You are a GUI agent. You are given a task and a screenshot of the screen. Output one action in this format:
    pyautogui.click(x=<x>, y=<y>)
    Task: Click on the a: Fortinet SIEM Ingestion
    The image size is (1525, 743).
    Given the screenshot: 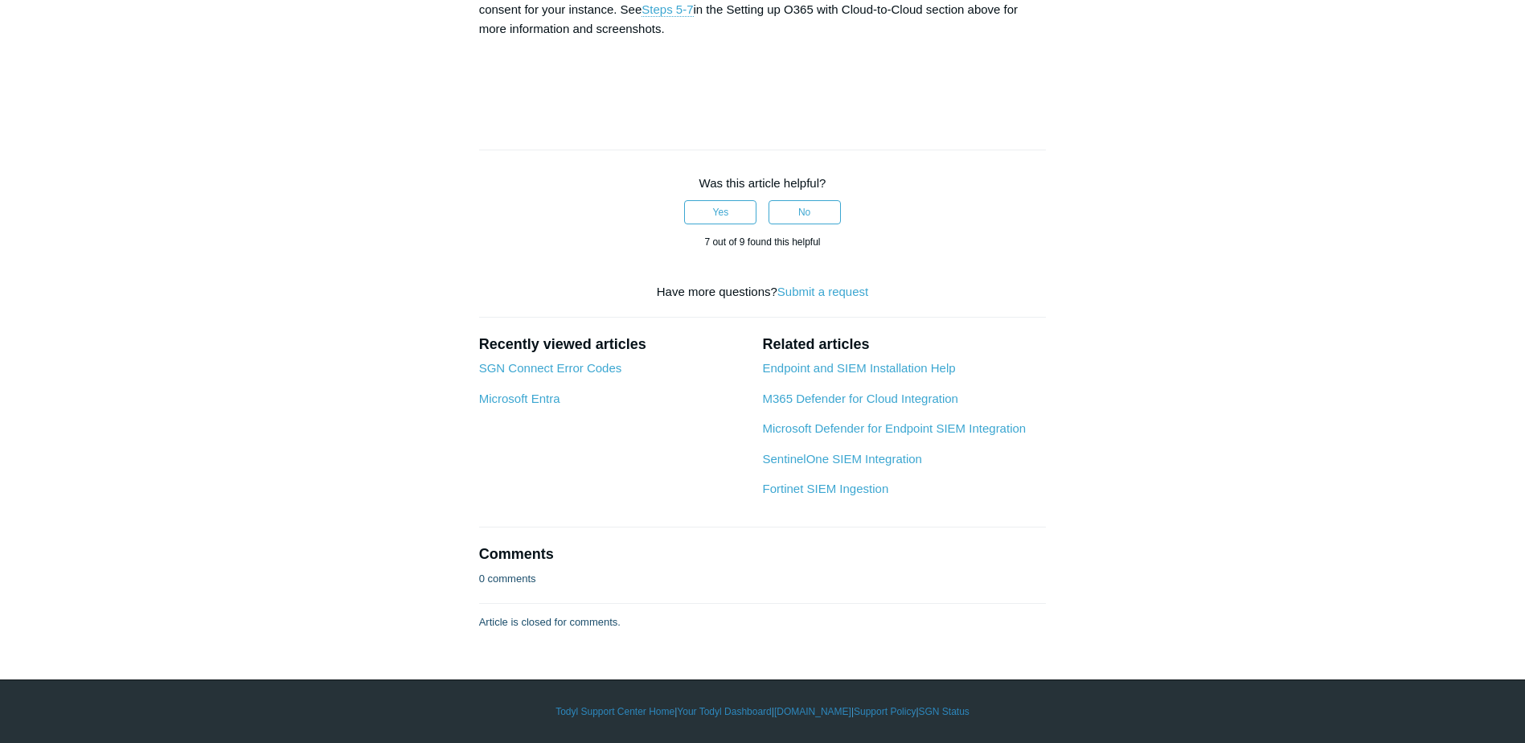 What is the action you would take?
    pyautogui.click(x=825, y=488)
    